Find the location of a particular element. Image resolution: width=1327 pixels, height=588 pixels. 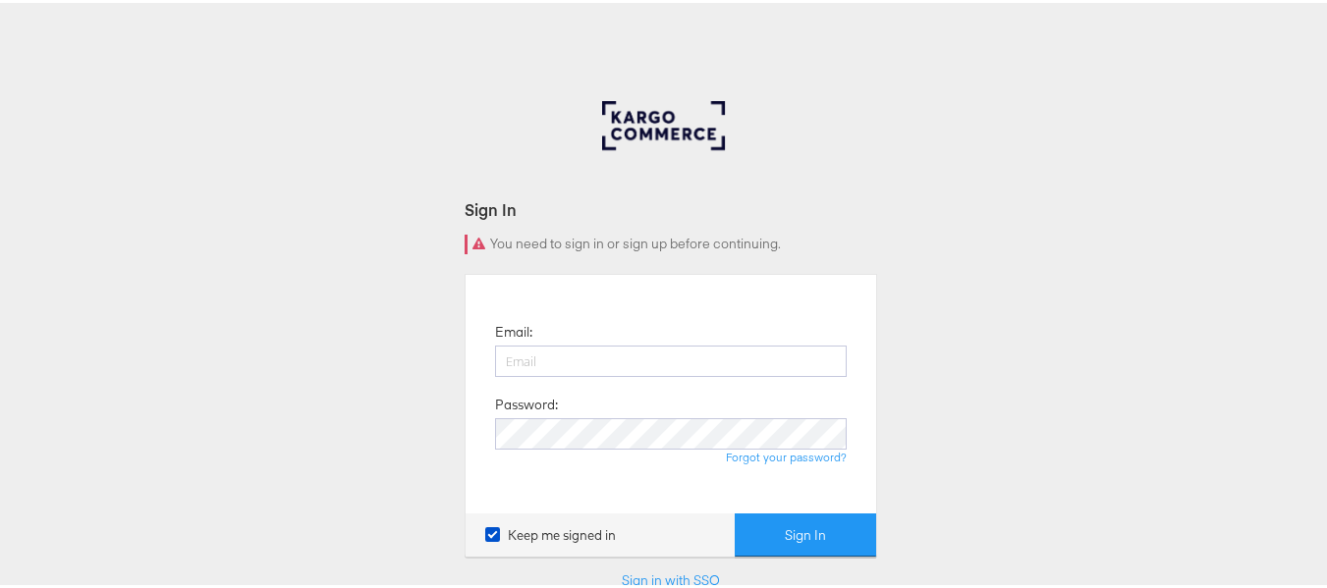

div: You need to sign in or sign up before continuing. is located at coordinates (671, 242).